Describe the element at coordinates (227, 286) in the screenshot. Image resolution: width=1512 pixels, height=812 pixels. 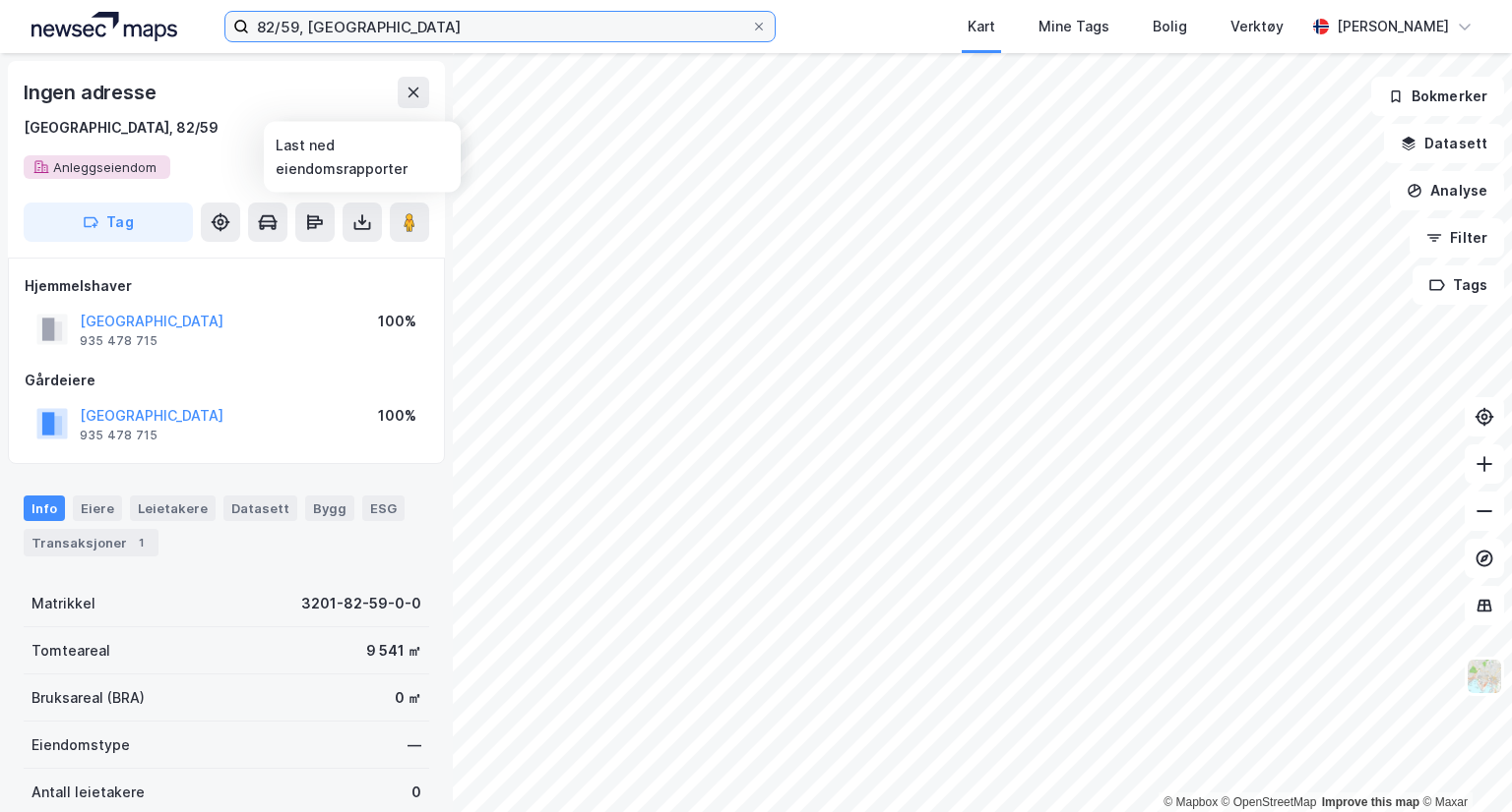
I see `div: Hjemmelshaver` at that location.